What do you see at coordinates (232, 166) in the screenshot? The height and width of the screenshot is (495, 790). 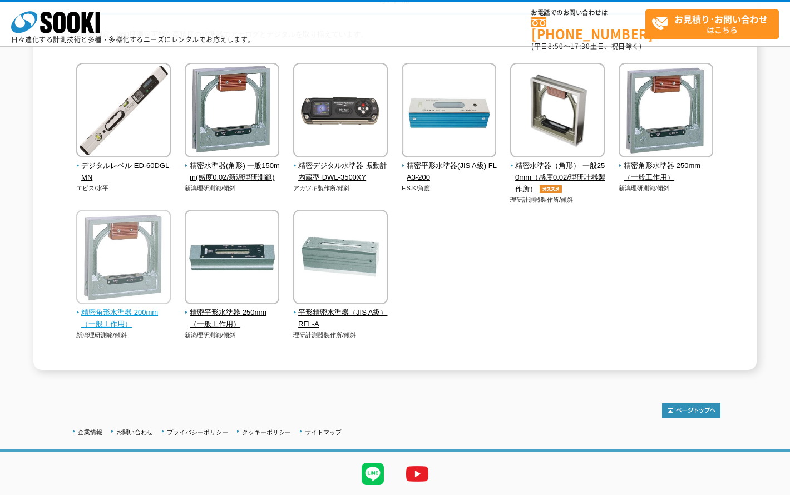 I see `a: 精密水準器(角形) 一般150mm(感度0.02/新潟理研測範)` at bounding box center [232, 166].